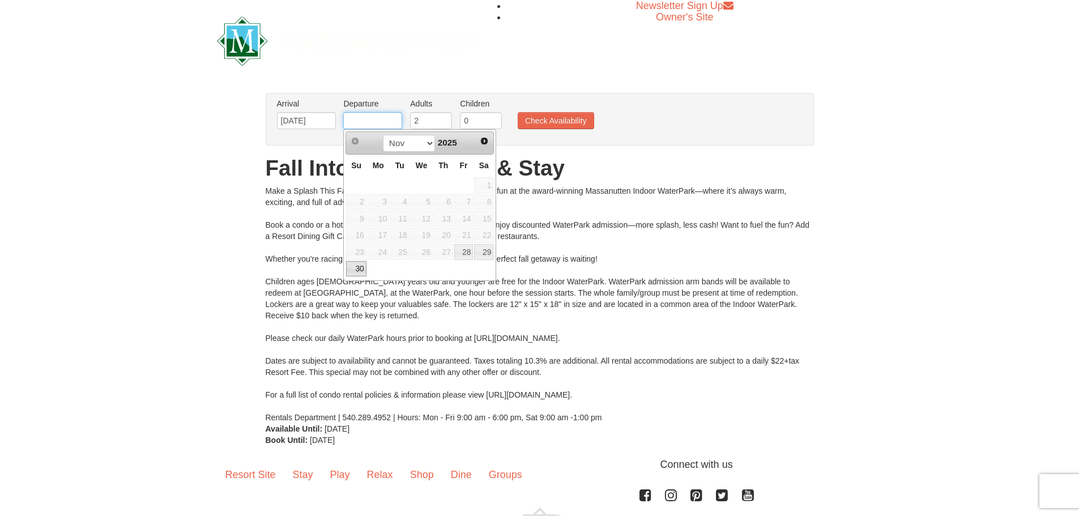 The width and height of the screenshot is (1079, 516). Describe the element at coordinates (421, 165) in the screenshot. I see `span: Wednesday` at that location.